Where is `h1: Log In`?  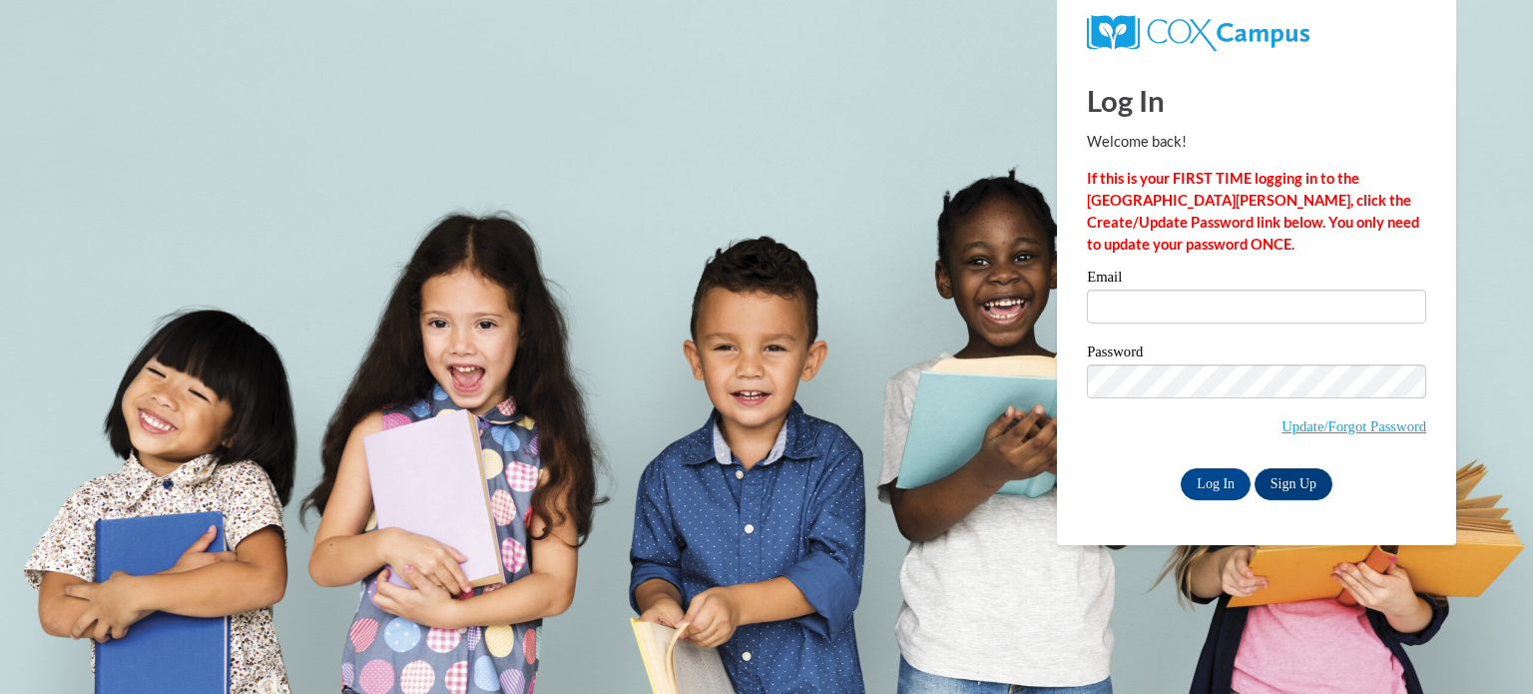 h1: Log In is located at coordinates (1257, 100).